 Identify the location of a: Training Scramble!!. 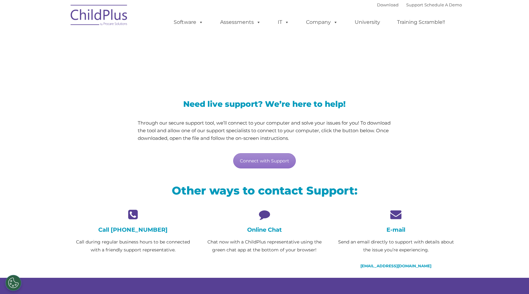
(421, 22).